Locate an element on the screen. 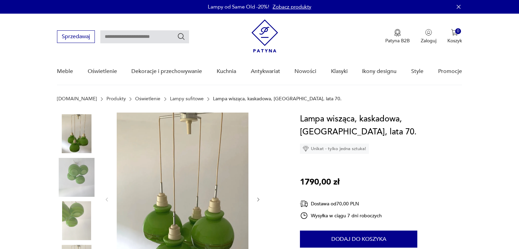 This screenshot has height=249, width=519. button: Patyna B2B is located at coordinates (398, 37).